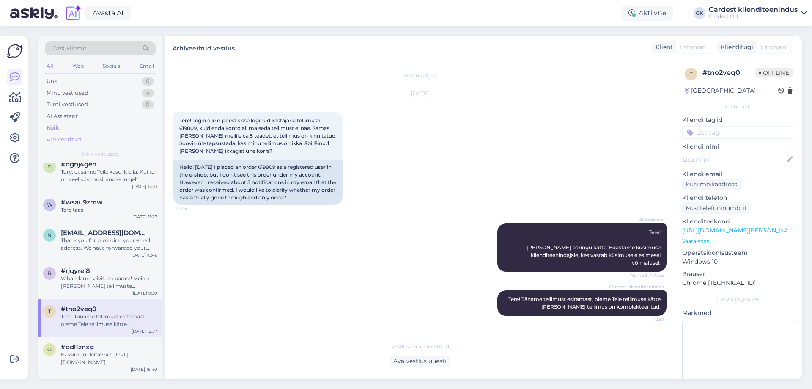 This screenshot has width=812, height=389. Describe the element at coordinates (774, 73) in the screenshot. I see `span: Offline` at that location.